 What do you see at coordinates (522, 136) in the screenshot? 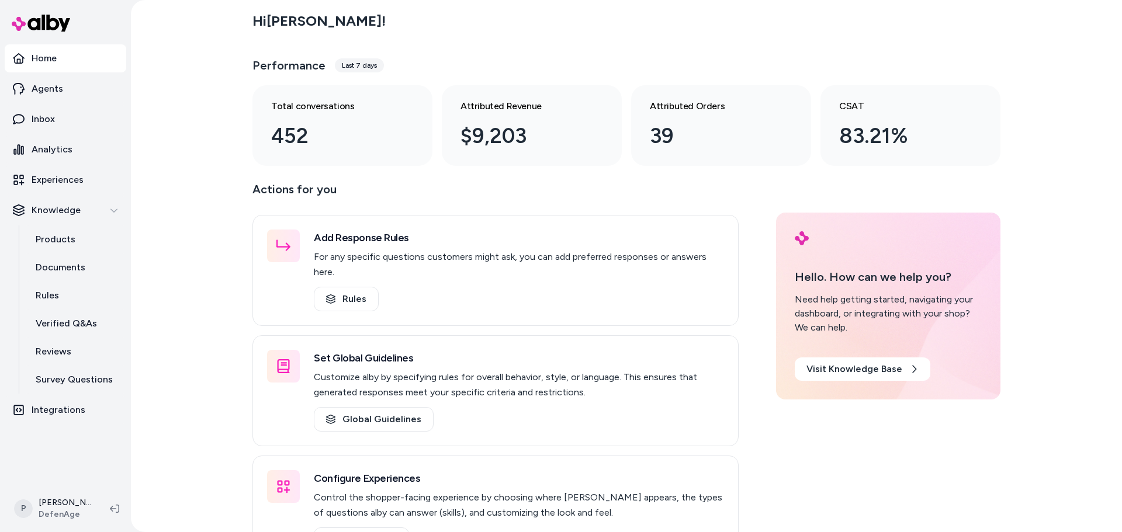
I see `div: $9,203` at bounding box center [522, 136].